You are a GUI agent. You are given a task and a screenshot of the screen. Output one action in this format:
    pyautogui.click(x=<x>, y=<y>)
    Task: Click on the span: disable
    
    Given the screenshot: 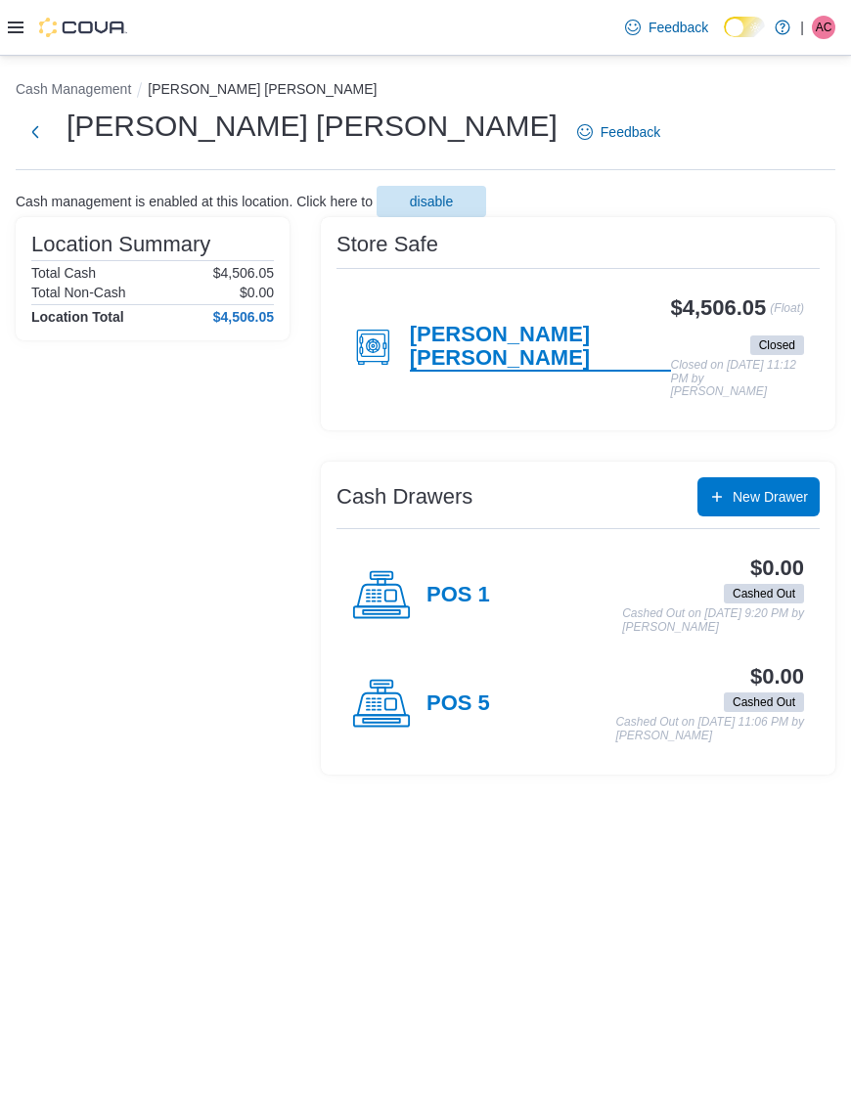 What is the action you would take?
    pyautogui.click(x=431, y=201)
    